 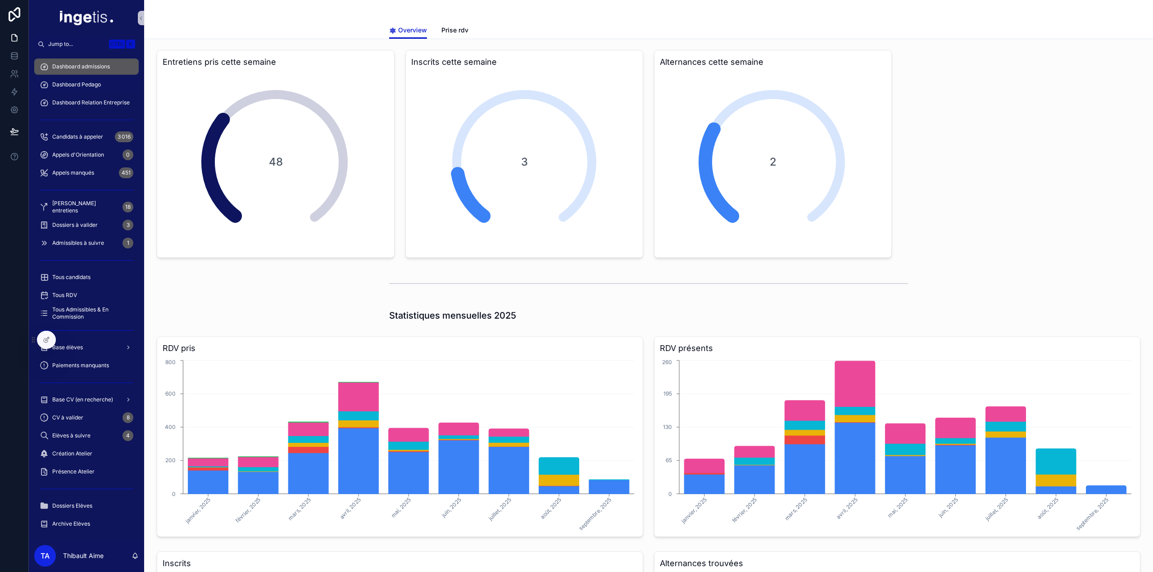 What do you see at coordinates (170, 394) in the screenshot?
I see `tspan: 600` at bounding box center [170, 394].